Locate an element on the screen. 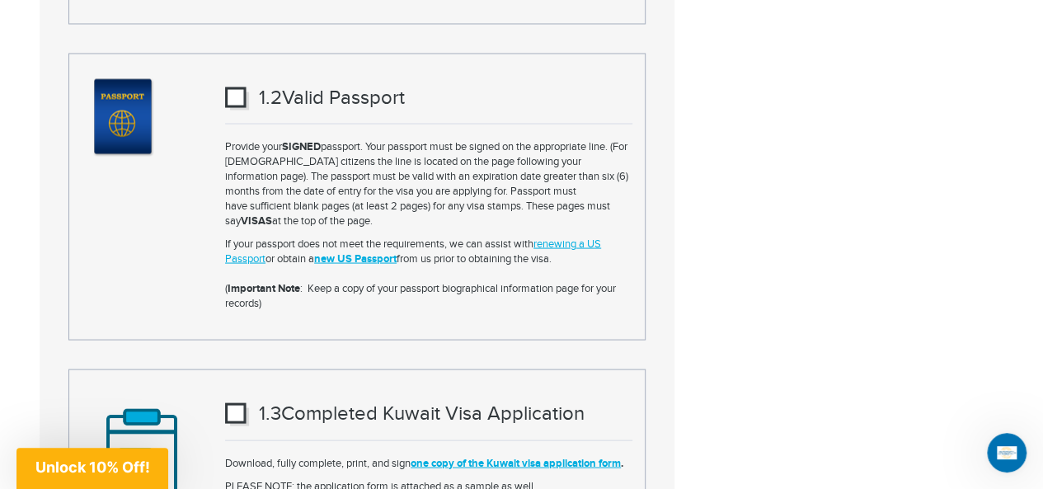  p: Provide your passport. Your passport must be signed on the appropriate line. (For [DEMOGRAPHIC_DA... is located at coordinates (429, 183).